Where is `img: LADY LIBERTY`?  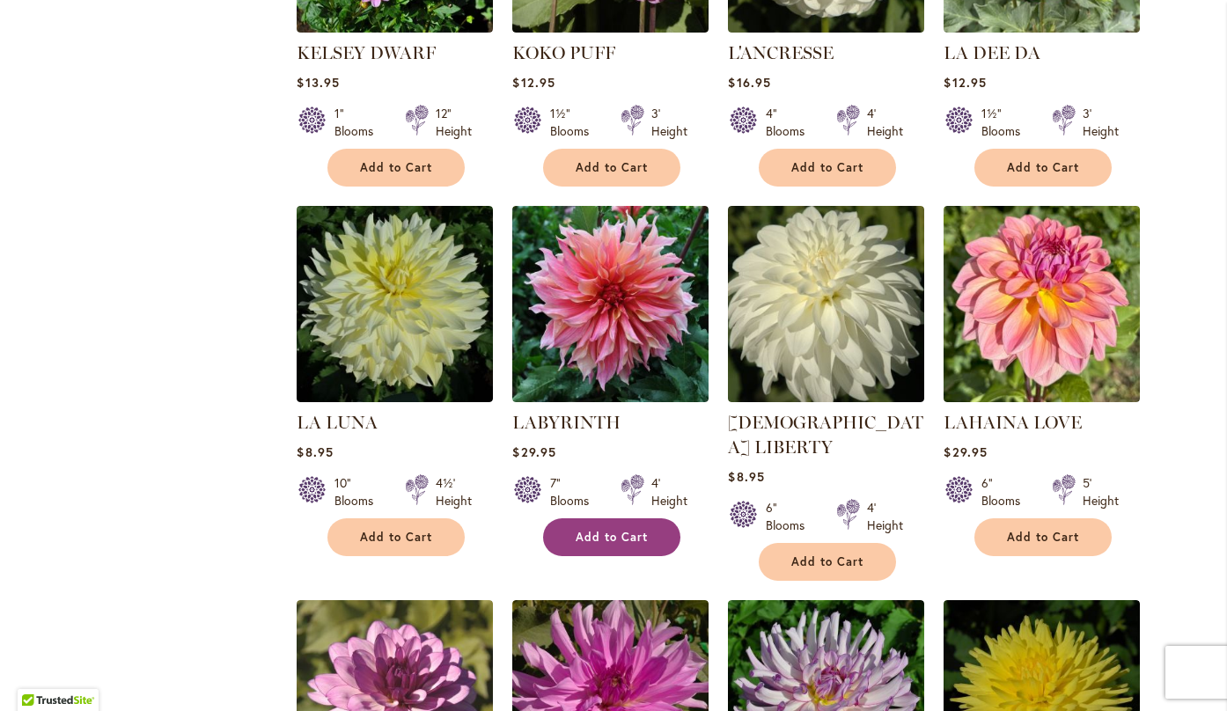 img: LADY LIBERTY is located at coordinates (826, 304).